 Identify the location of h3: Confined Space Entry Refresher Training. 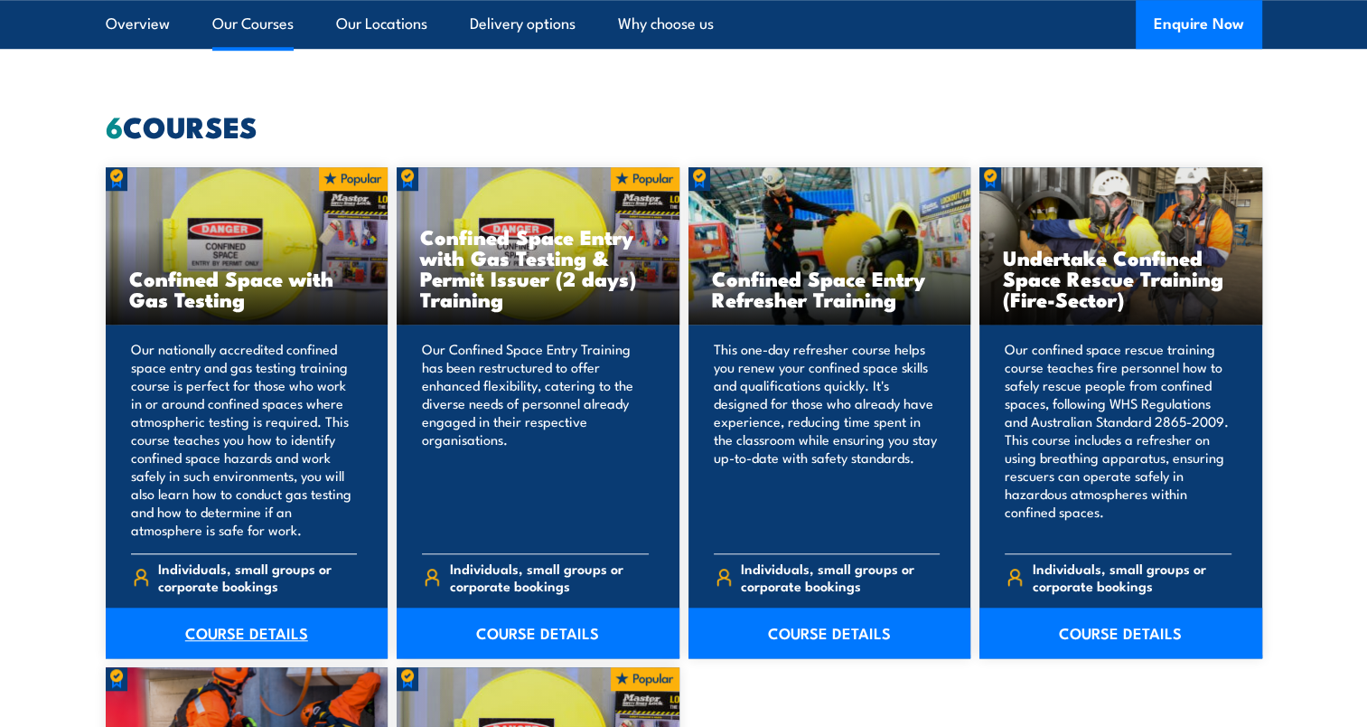
(830, 288).